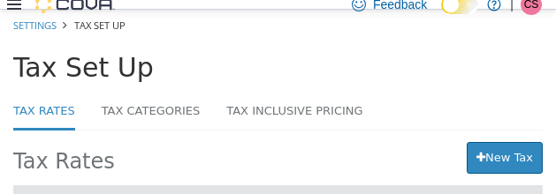 The image size is (556, 194). Describe the element at coordinates (441, 14) in the screenshot. I see `span: Dark Mode` at that location.